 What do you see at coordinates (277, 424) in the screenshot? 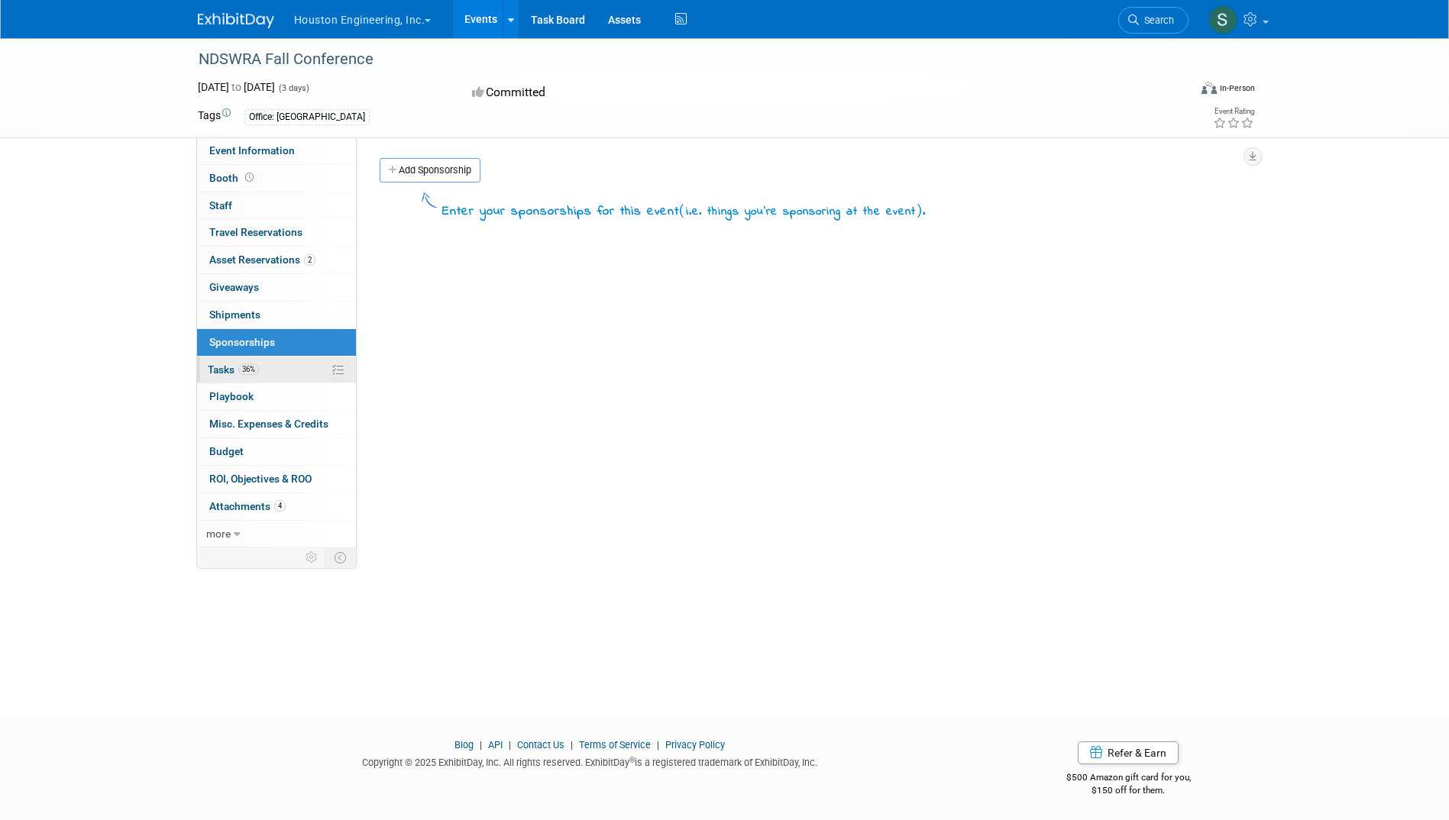
I see `a: Misc. Expenses & Credits` at bounding box center [277, 424].